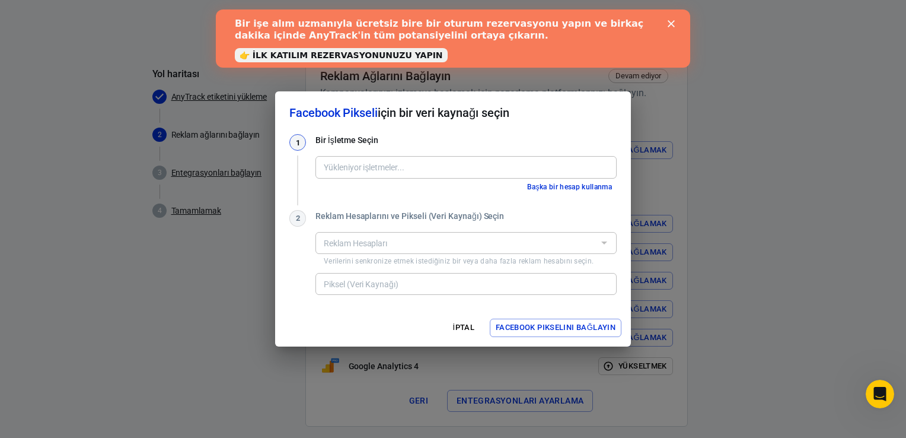 The width and height of the screenshot is (906, 438). Describe the element at coordinates (298, 142) in the screenshot. I see `div: 1` at that location.